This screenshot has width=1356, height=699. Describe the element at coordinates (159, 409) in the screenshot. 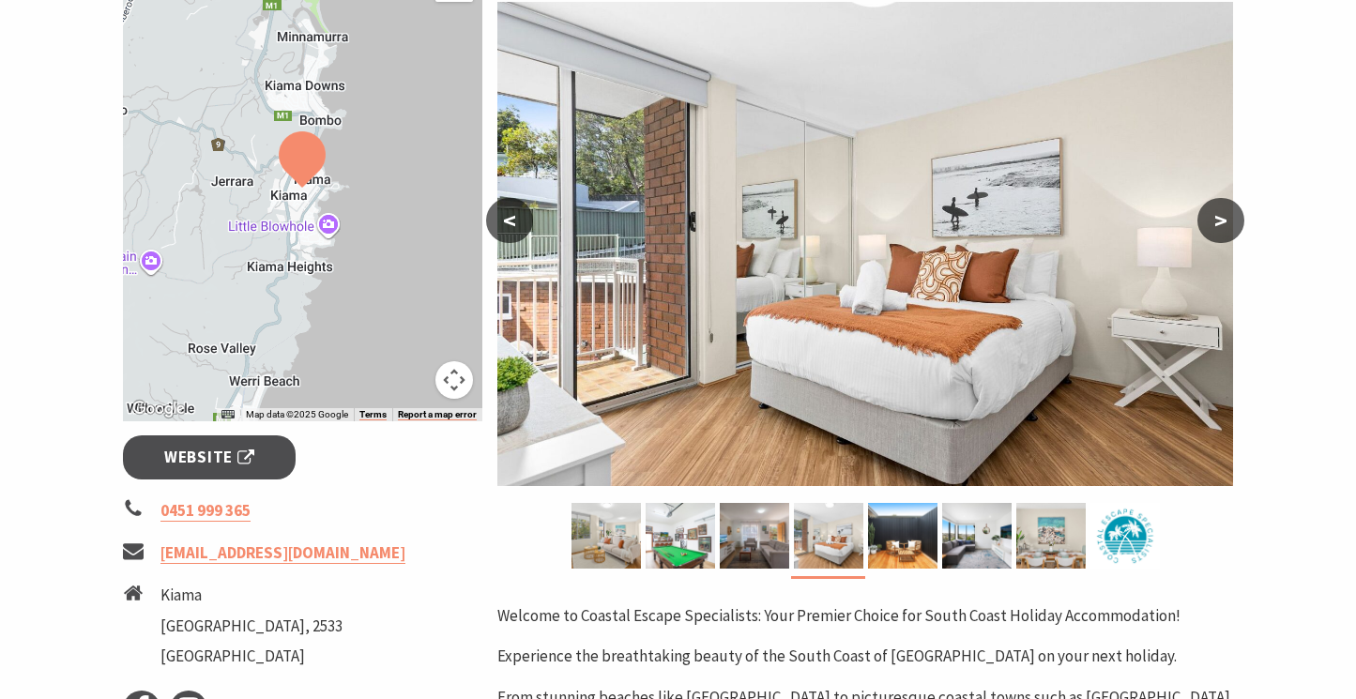

I see `a: Open this area in Google Maps (opens a new window)` at that location.